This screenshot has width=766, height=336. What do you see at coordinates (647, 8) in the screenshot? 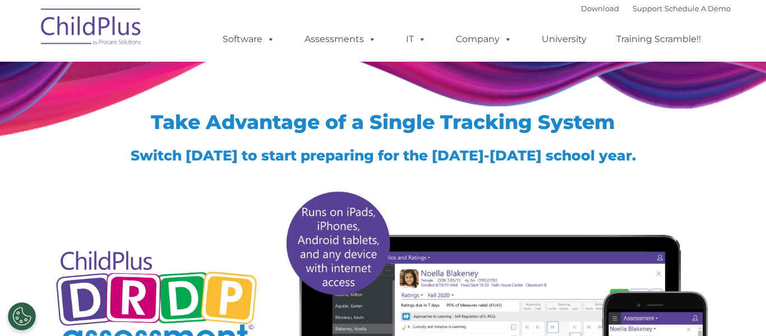
I see `a: Support` at bounding box center [647, 8].